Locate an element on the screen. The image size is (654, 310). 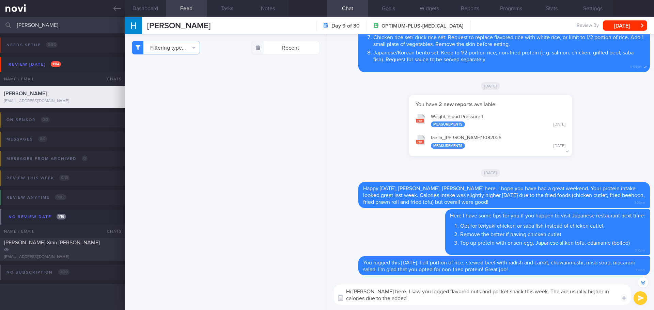
div: Messages is located at coordinates (27, 139).